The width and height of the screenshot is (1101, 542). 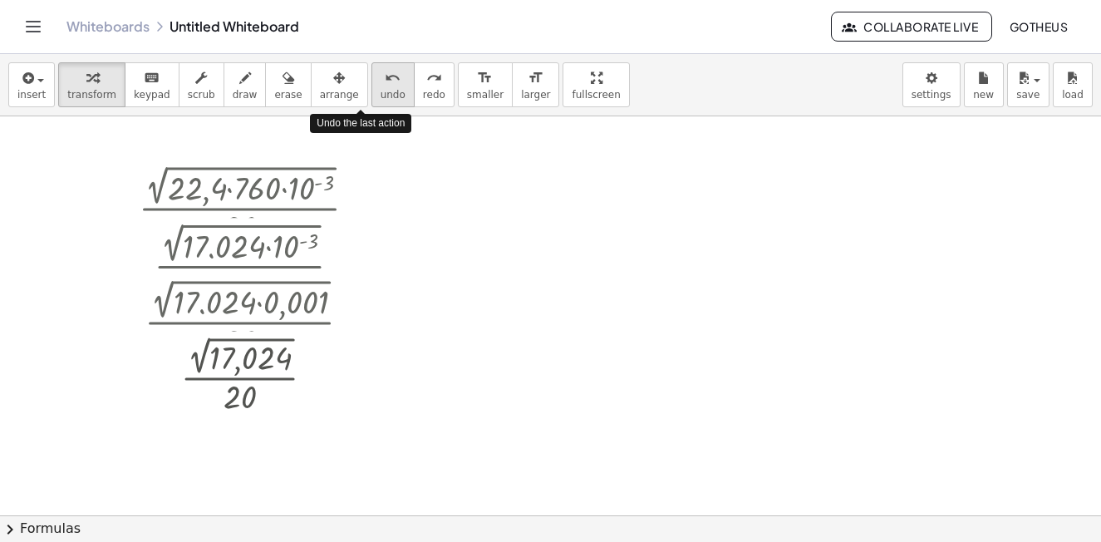 I want to click on button: undoundo, so click(x=393, y=85).